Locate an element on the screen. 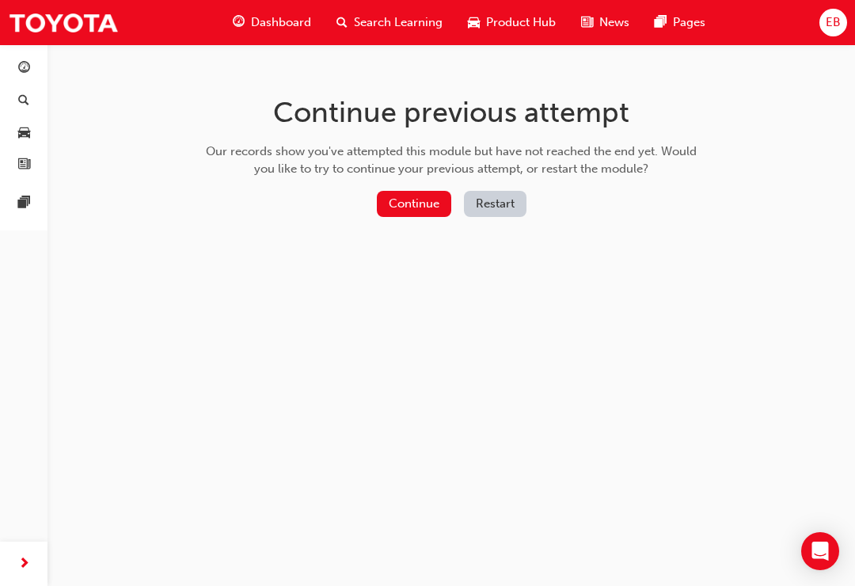 The image size is (855, 586). div: Our records show you've attempted this module but have not reached the end yet. Would you like to... is located at coordinates (451, 160).